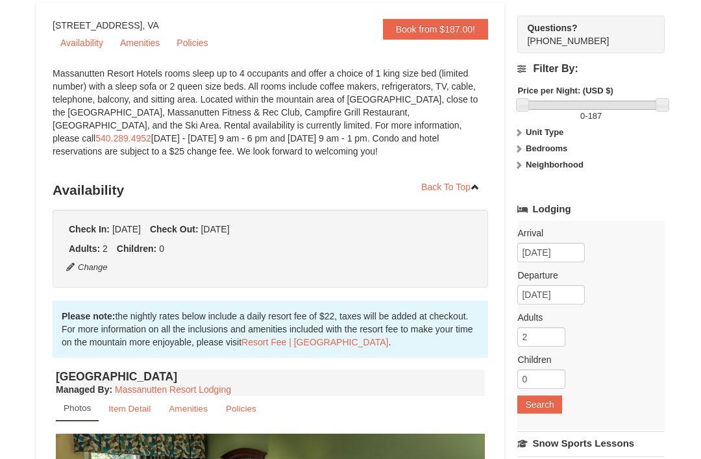  What do you see at coordinates (82, 43) in the screenshot?
I see `a: Availability` at bounding box center [82, 43].